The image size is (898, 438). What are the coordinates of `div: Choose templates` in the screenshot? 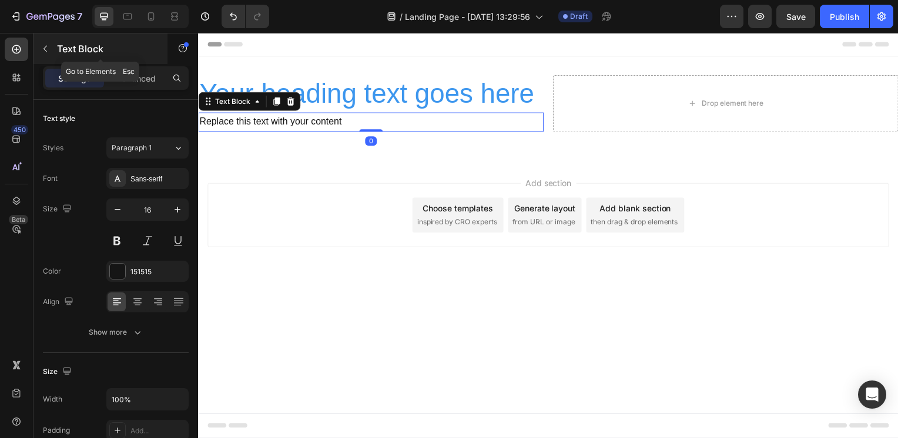 It's located at (262, 177).